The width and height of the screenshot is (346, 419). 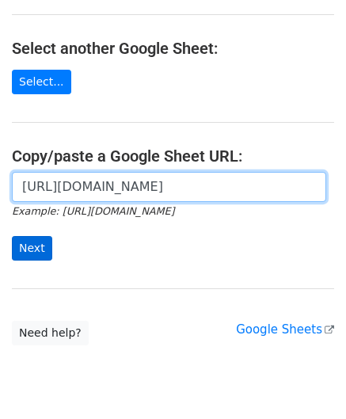 I want to click on a: Google Sheets, so click(x=285, y=329).